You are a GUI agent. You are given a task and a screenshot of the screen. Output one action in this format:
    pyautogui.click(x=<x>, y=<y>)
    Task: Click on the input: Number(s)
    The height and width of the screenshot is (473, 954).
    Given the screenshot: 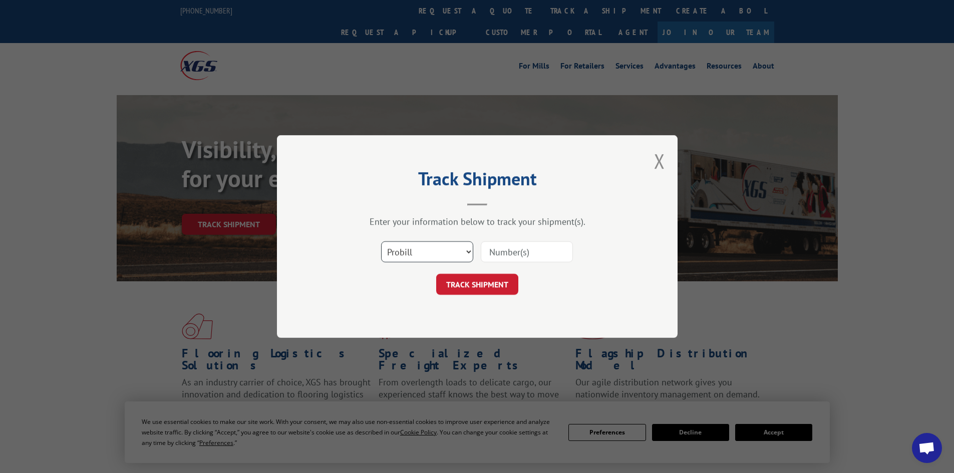 What is the action you would take?
    pyautogui.click(x=527, y=252)
    